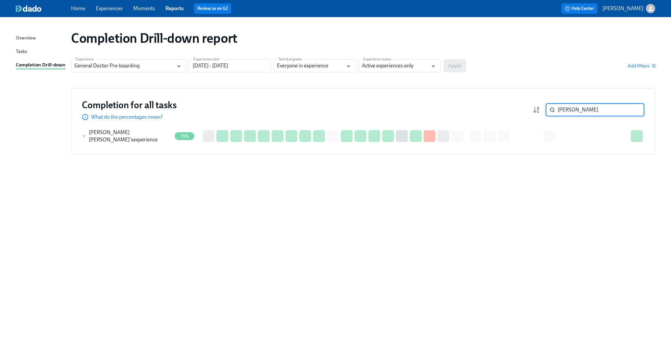  I want to click on h1: Completion Drill-down report, so click(154, 38).